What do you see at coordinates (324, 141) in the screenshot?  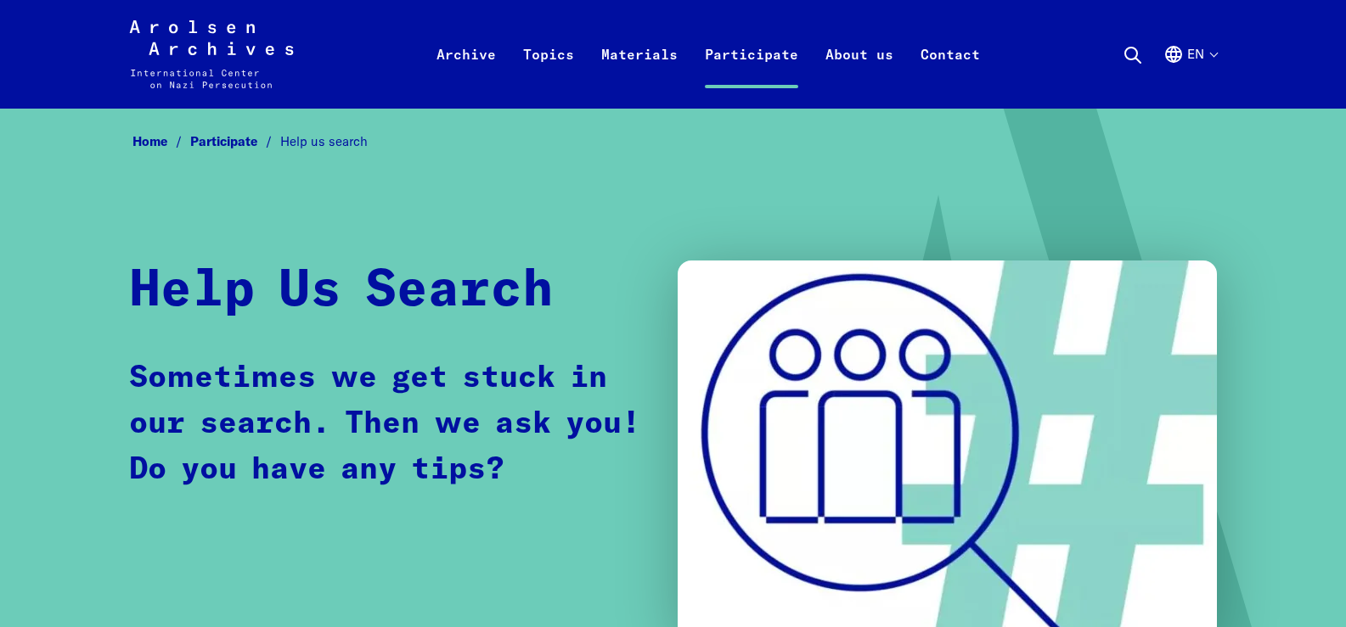 I see `span: Help us search` at bounding box center [324, 141].